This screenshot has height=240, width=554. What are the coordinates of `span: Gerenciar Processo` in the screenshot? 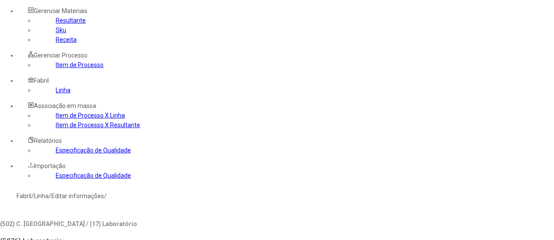 It's located at (60, 55).